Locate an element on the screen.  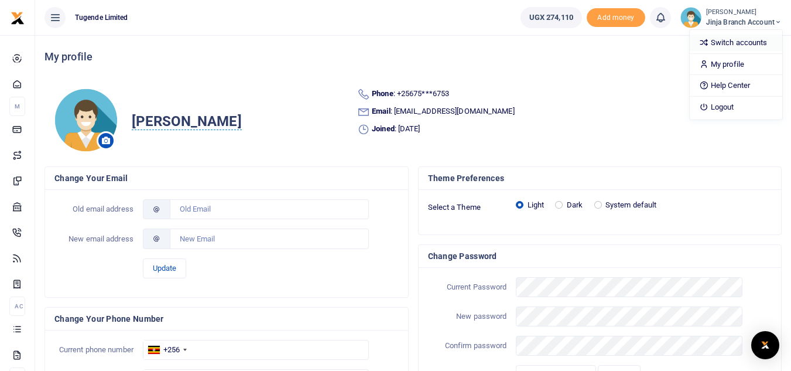
div: Uganda: +256 is located at coordinates (167, 350).